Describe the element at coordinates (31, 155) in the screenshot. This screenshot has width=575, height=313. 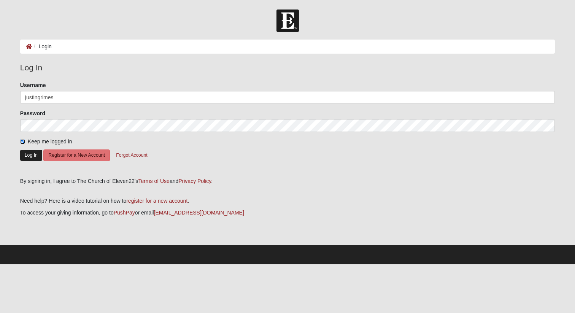
I see `button: Log In` at that location.